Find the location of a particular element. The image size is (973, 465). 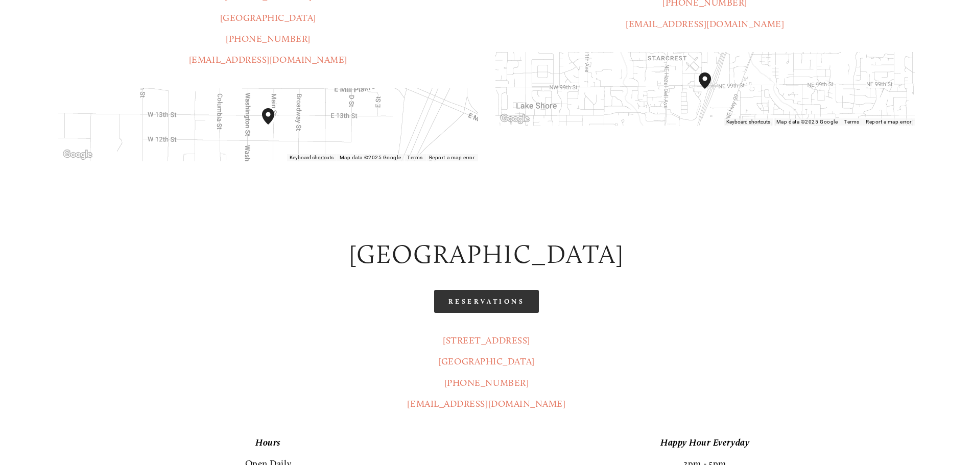

em: Happy Hour Everyday is located at coordinates (705, 443).